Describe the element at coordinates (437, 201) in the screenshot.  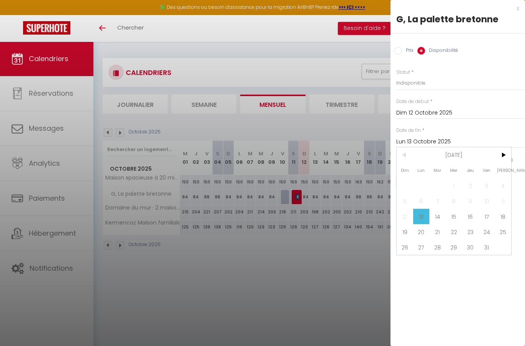
I see `span: 7` at that location.